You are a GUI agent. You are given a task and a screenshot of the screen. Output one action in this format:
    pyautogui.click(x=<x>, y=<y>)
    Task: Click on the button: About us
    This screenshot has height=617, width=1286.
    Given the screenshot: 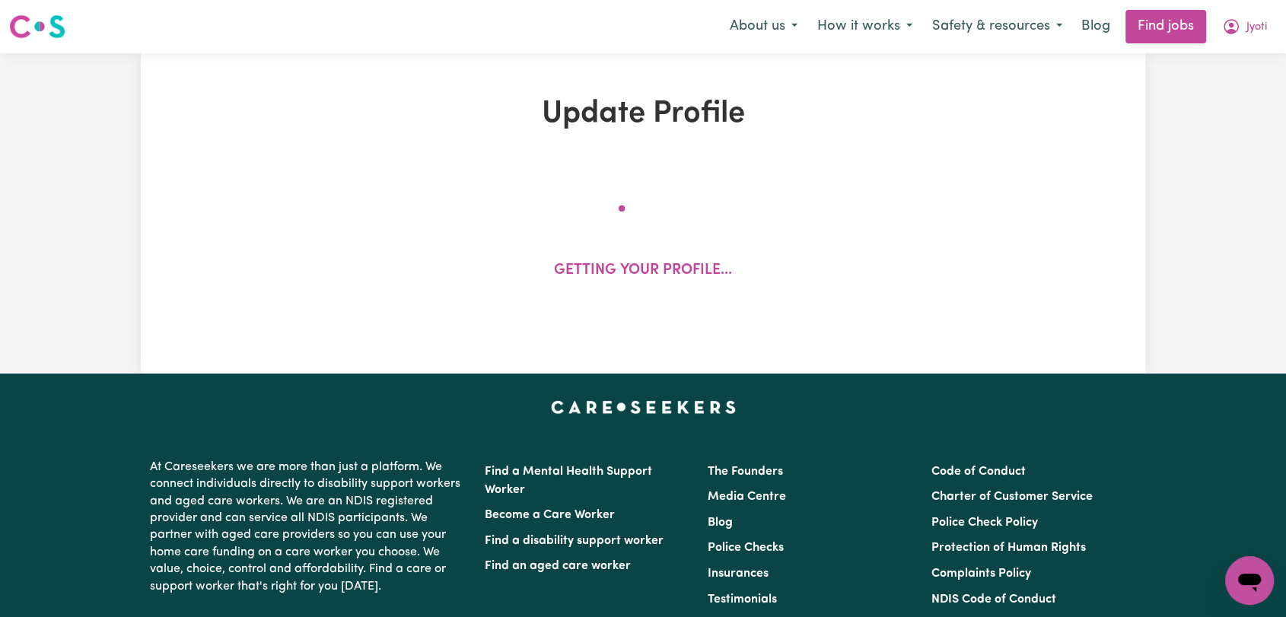 What is the action you would take?
    pyautogui.click(x=763, y=27)
    